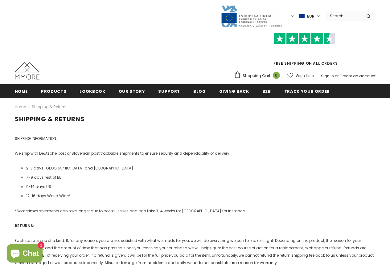  I want to click on li: 7-9 days rest of EU, so click(198, 178).